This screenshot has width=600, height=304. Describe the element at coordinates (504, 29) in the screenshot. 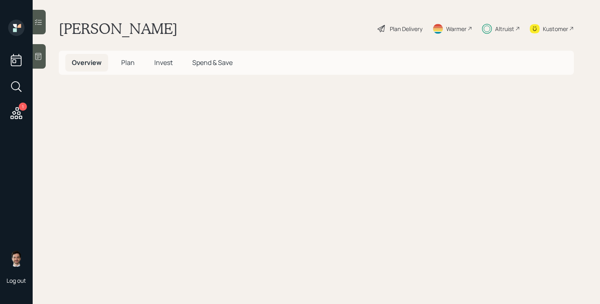

I see `div: Altruist` at that location.